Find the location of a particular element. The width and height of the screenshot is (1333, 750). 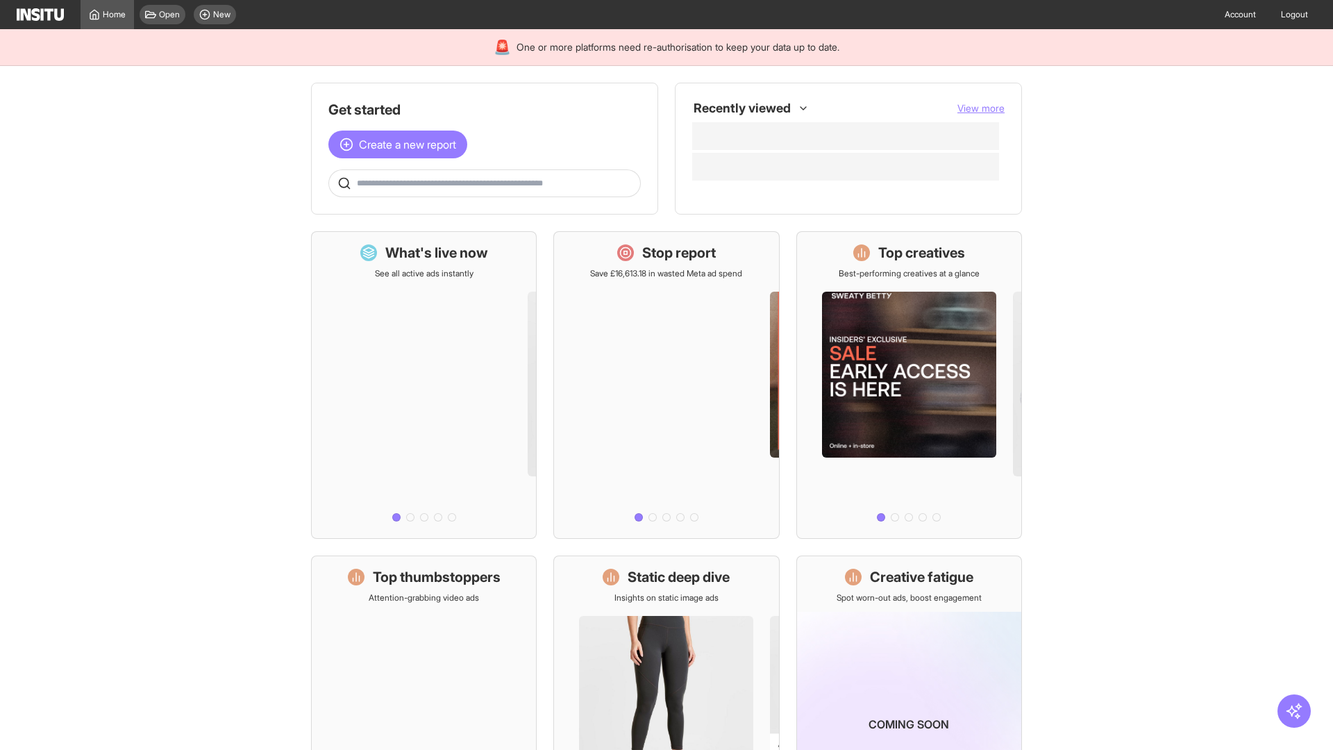

p: Best-performing creatives at a glance is located at coordinates (909, 273).